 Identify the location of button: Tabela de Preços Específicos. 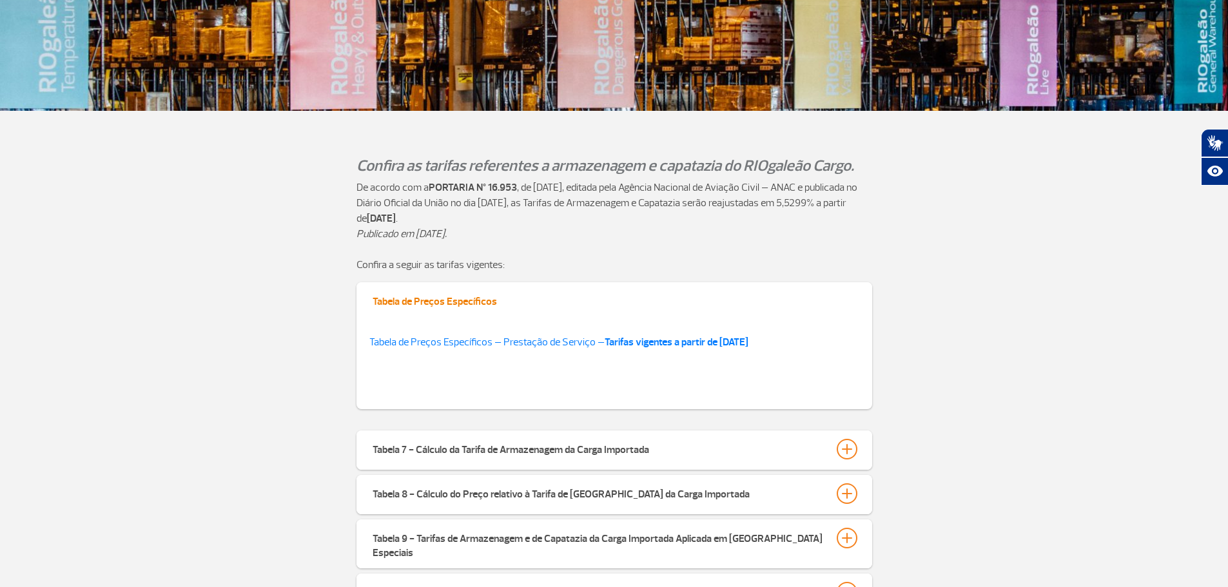
(614, 301).